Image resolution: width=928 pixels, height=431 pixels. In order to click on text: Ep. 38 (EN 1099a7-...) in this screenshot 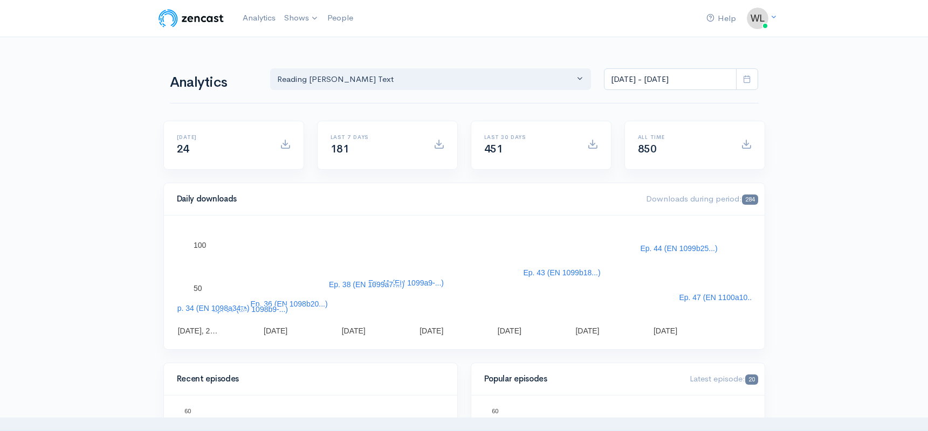, I will do `click(366, 285)`.